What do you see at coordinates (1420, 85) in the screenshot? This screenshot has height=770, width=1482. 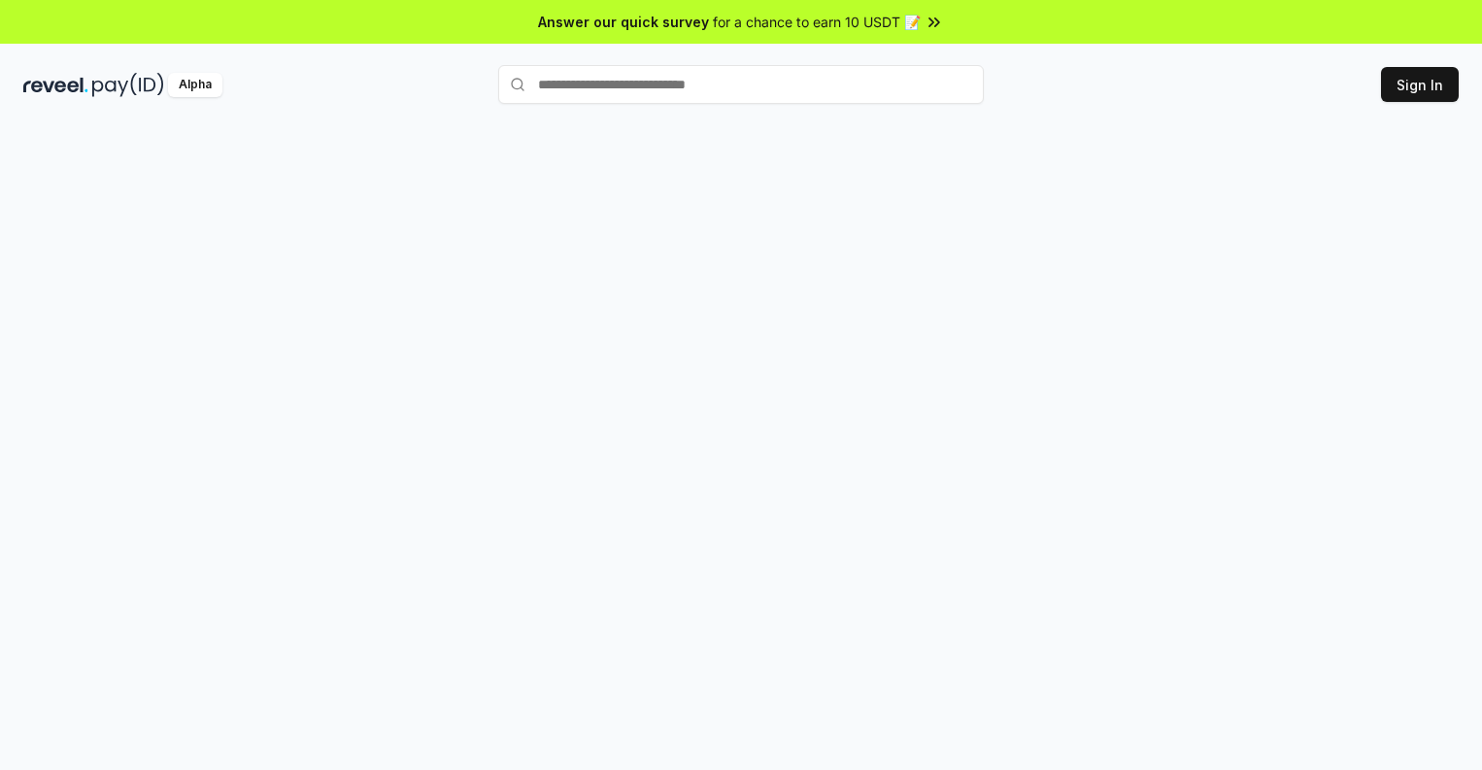 I see `button: Sign In` at bounding box center [1420, 85].